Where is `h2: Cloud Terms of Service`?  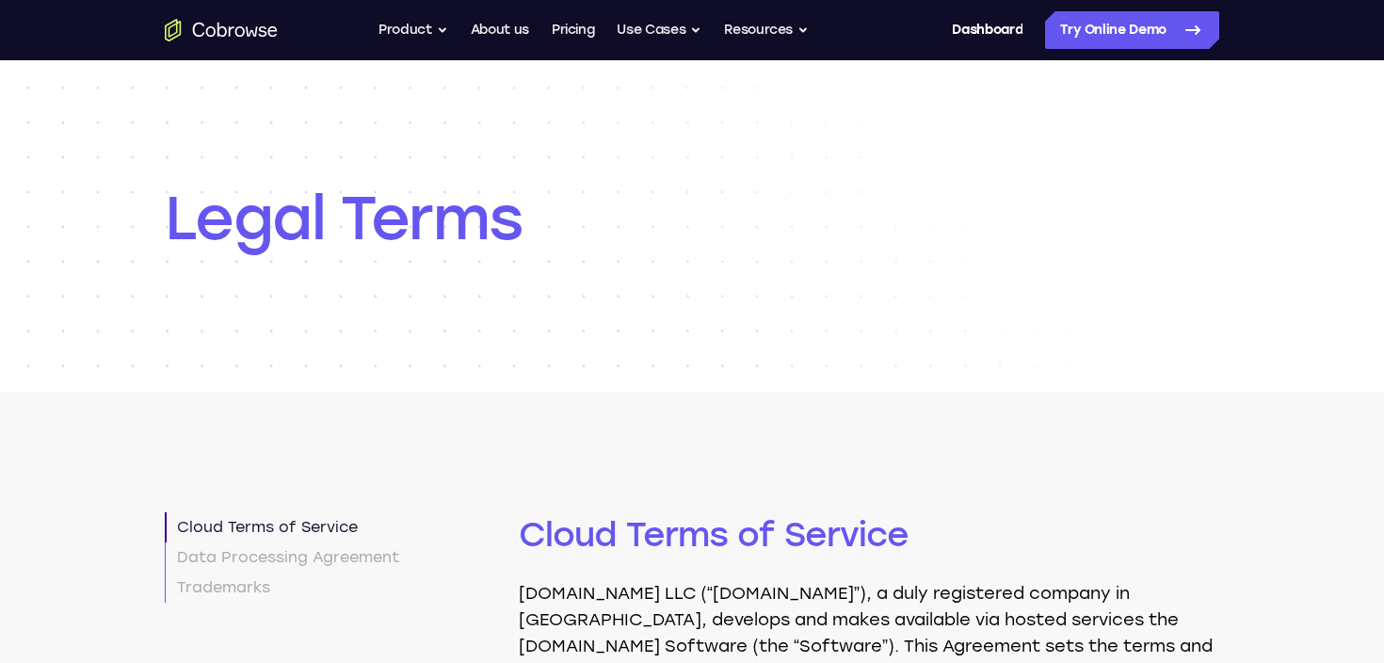 h2: Cloud Terms of Service is located at coordinates (869, 444).